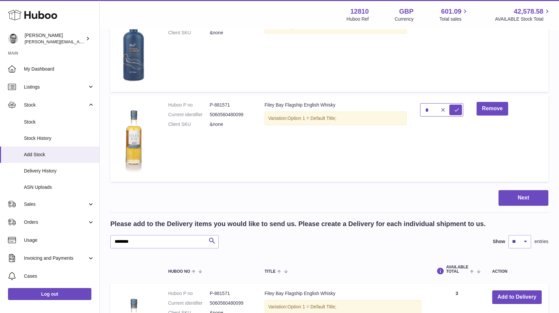  What do you see at coordinates (451, 11) in the screenshot?
I see `span: 601.09` at bounding box center [451, 11].